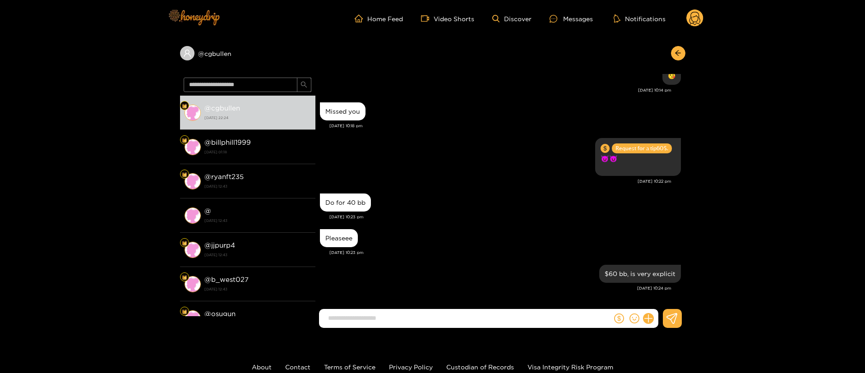  Describe the element at coordinates (511, 18) in the screenshot. I see `a: Discover` at that location.